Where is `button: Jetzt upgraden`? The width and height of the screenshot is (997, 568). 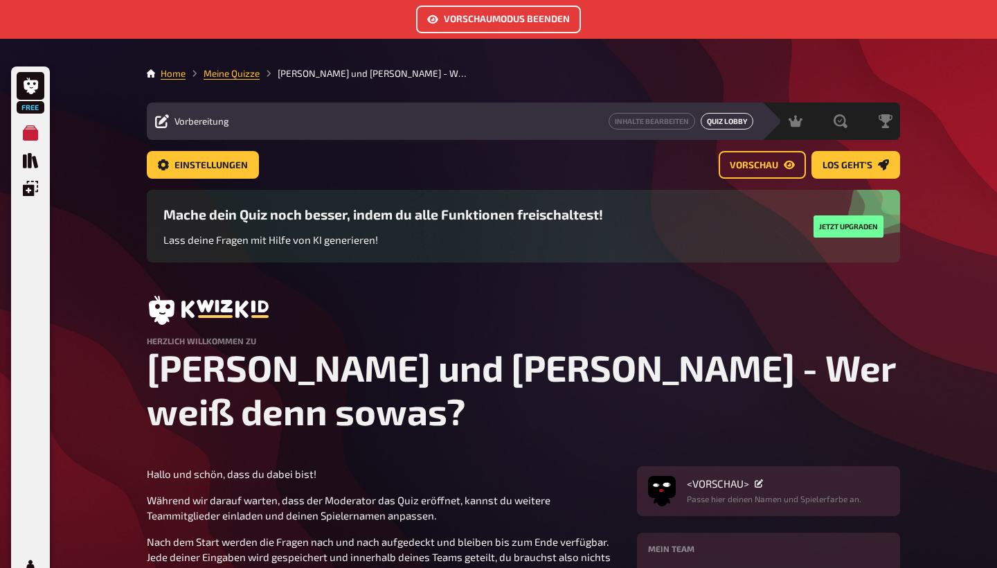 button: Jetzt upgraden is located at coordinates (848, 226).